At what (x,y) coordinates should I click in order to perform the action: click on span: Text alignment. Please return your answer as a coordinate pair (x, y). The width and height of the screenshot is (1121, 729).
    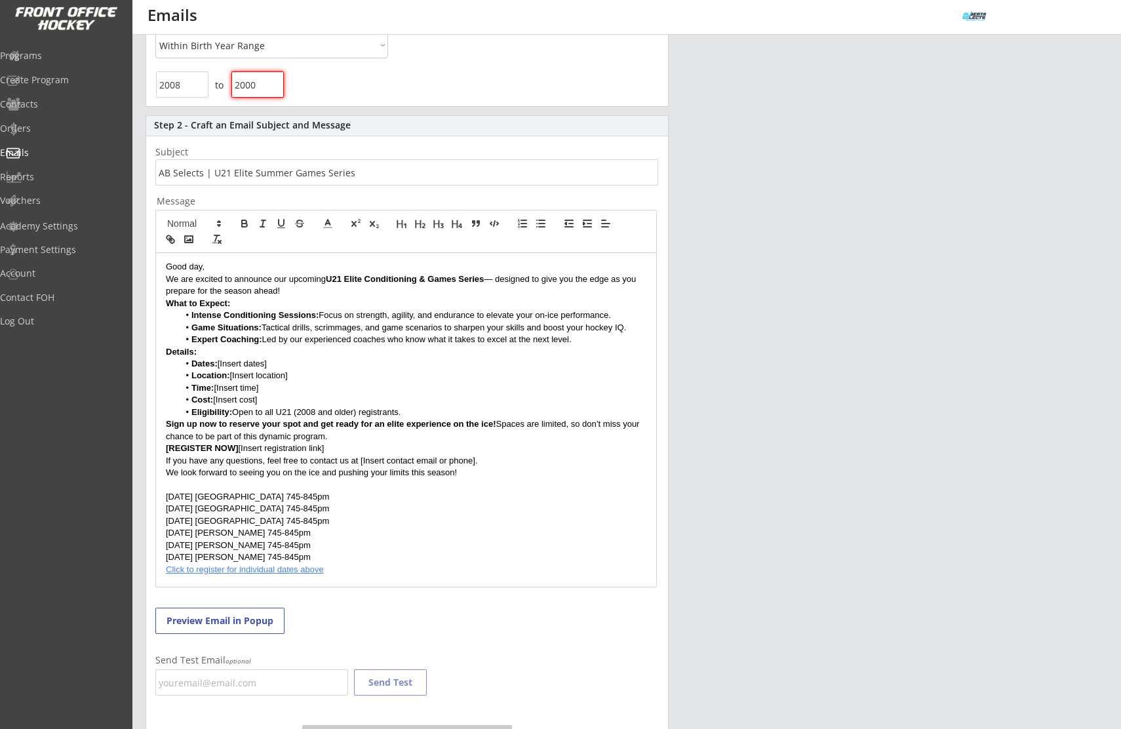
    Looking at the image, I should click on (606, 224).